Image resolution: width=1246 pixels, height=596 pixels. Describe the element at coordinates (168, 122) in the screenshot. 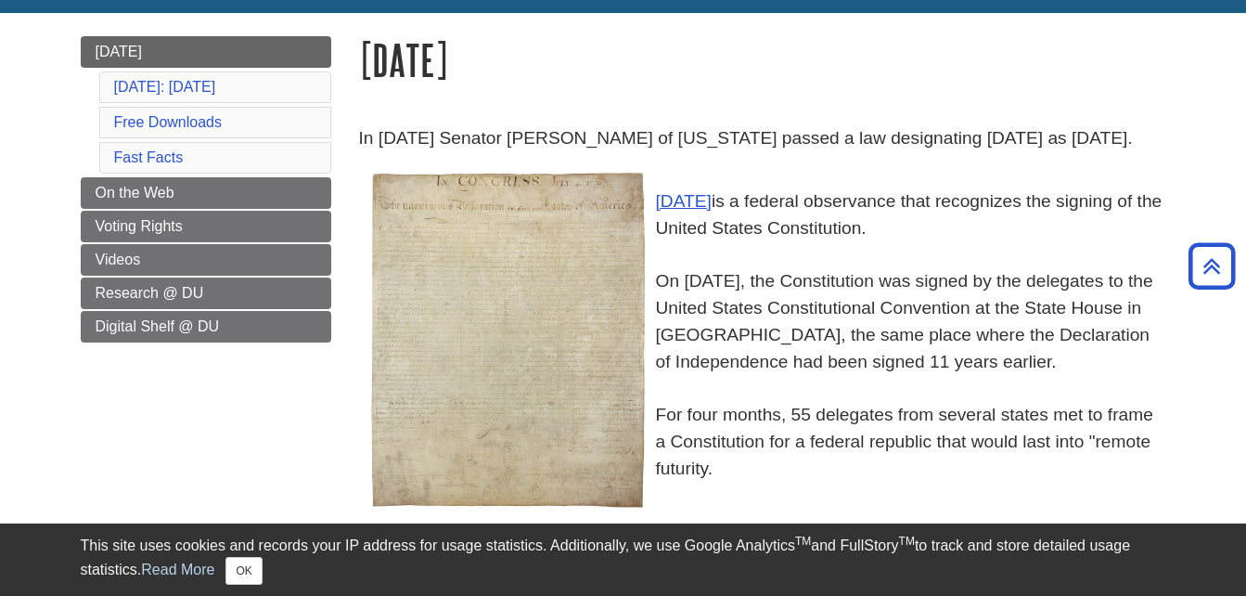

I see `a: Free Downloads` at that location.